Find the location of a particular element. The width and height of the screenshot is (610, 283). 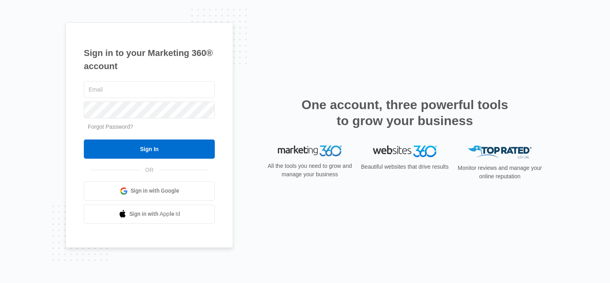

span: Sign in with Google is located at coordinates (155, 190).